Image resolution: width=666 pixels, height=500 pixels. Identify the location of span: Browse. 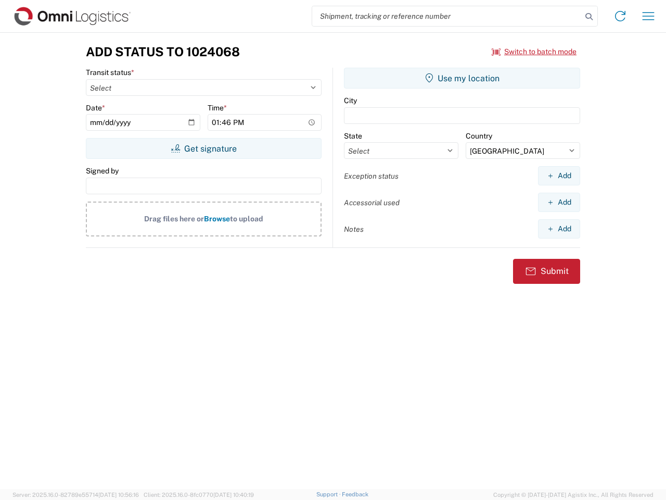
(217, 219).